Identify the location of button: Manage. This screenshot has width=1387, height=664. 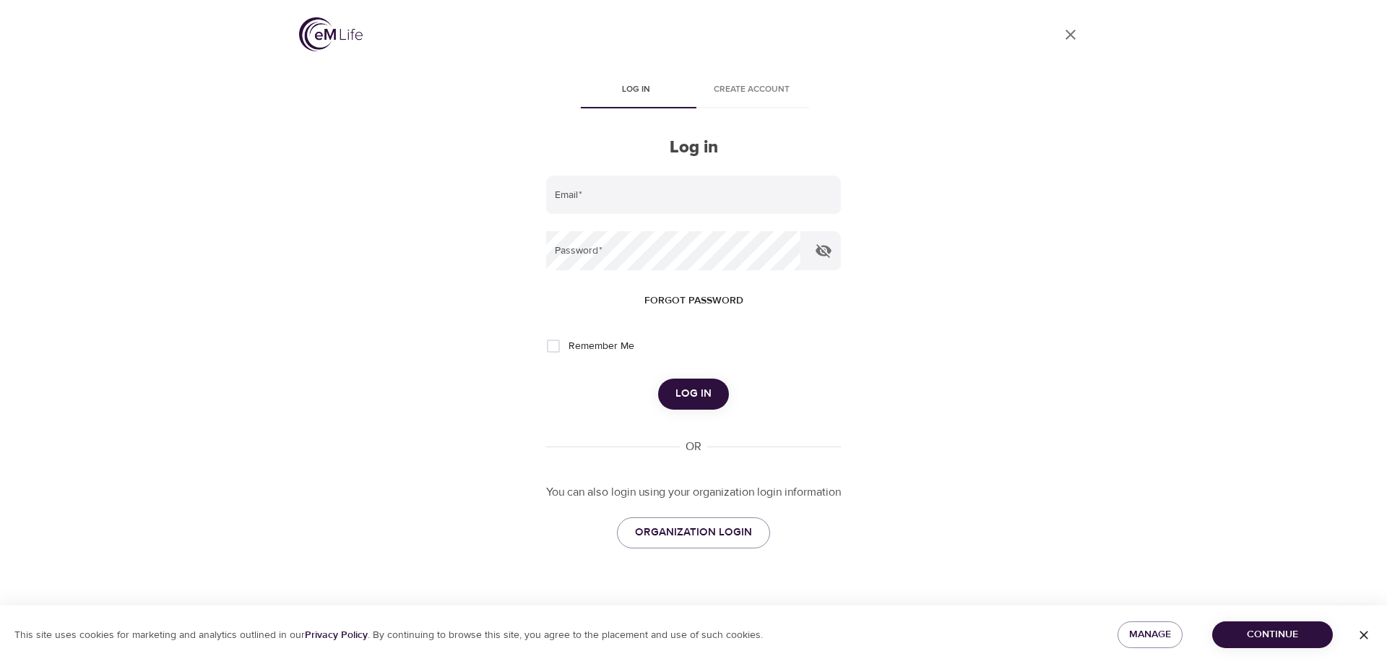
(1150, 634).